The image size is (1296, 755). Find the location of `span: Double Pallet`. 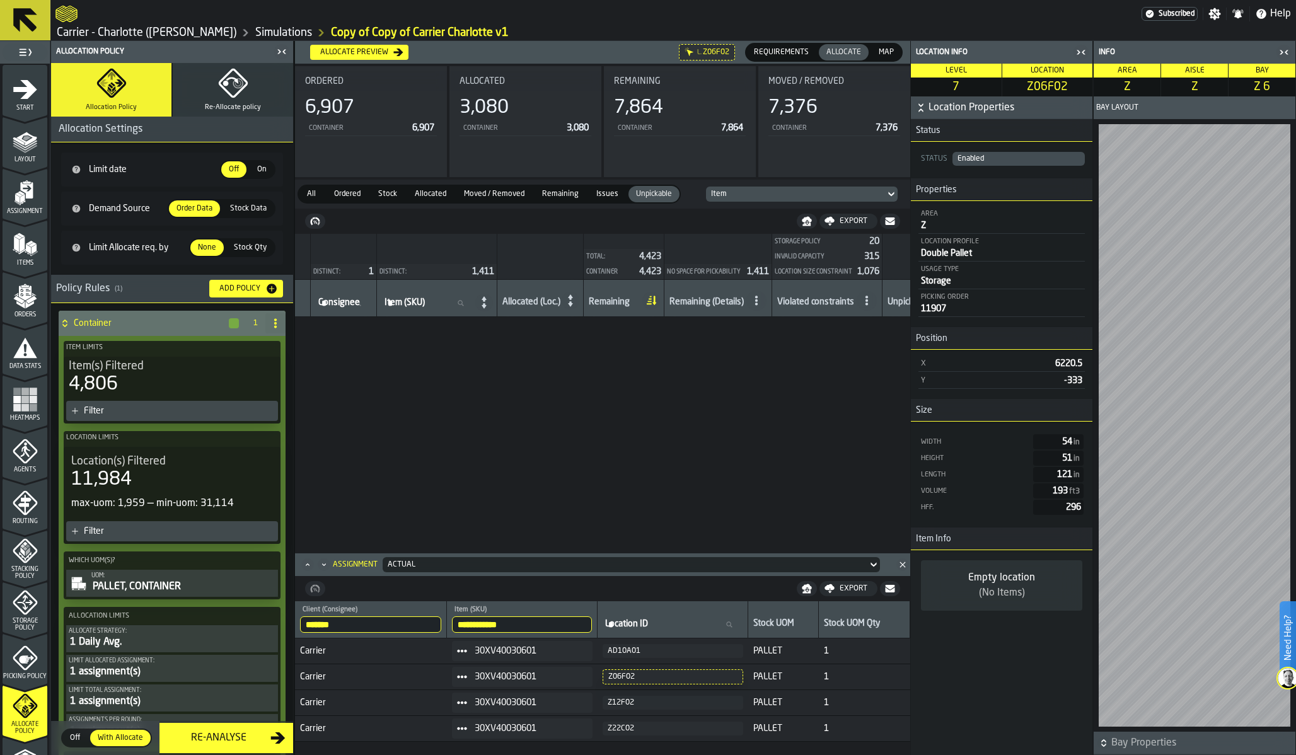

span: Double Pallet is located at coordinates (946, 253).